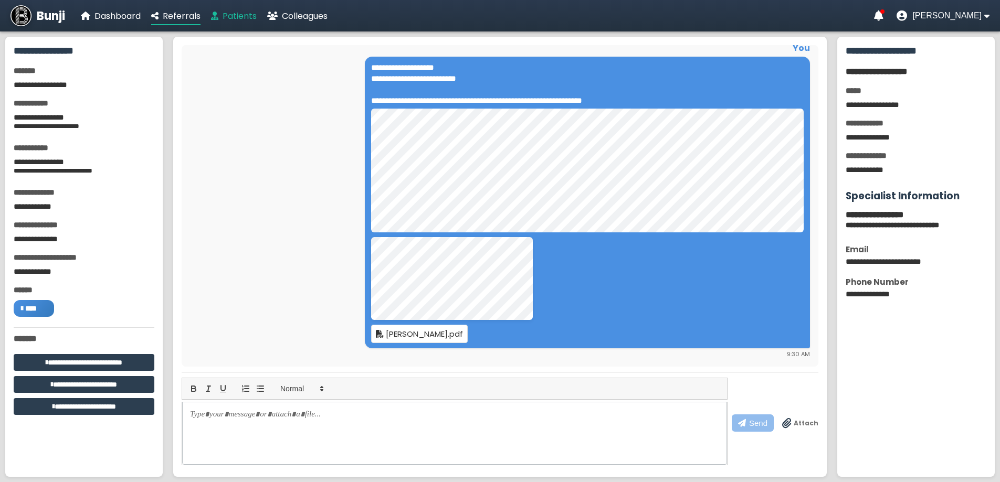 The height and width of the screenshot is (482, 1000). Describe the element at coordinates (753, 423) in the screenshot. I see `button: Send` at that location.